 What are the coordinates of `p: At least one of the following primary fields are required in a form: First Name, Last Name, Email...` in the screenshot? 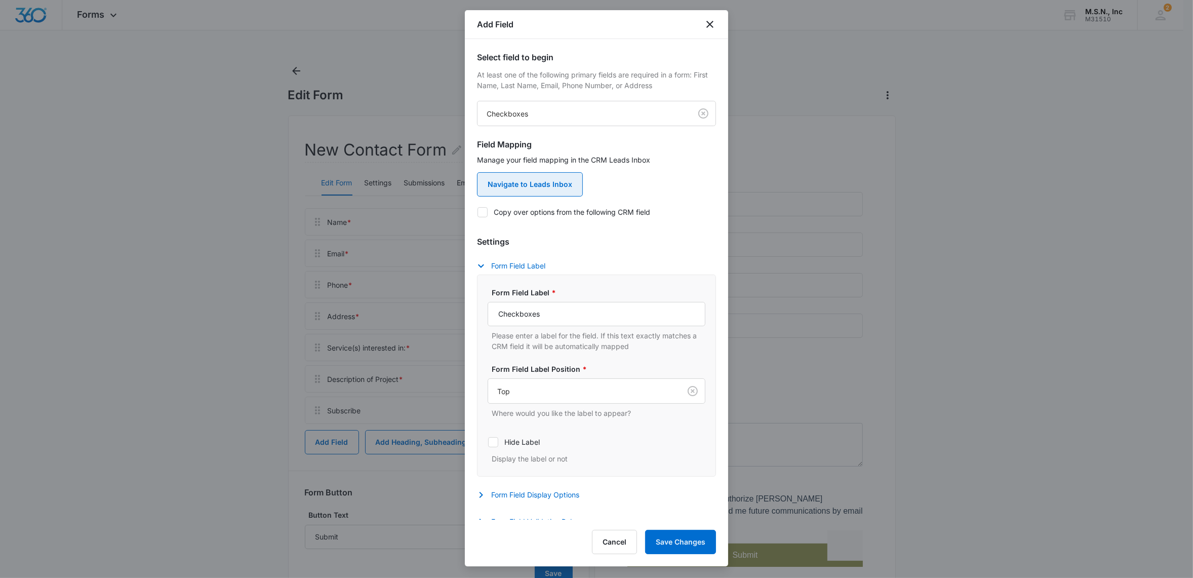 It's located at (596, 80).